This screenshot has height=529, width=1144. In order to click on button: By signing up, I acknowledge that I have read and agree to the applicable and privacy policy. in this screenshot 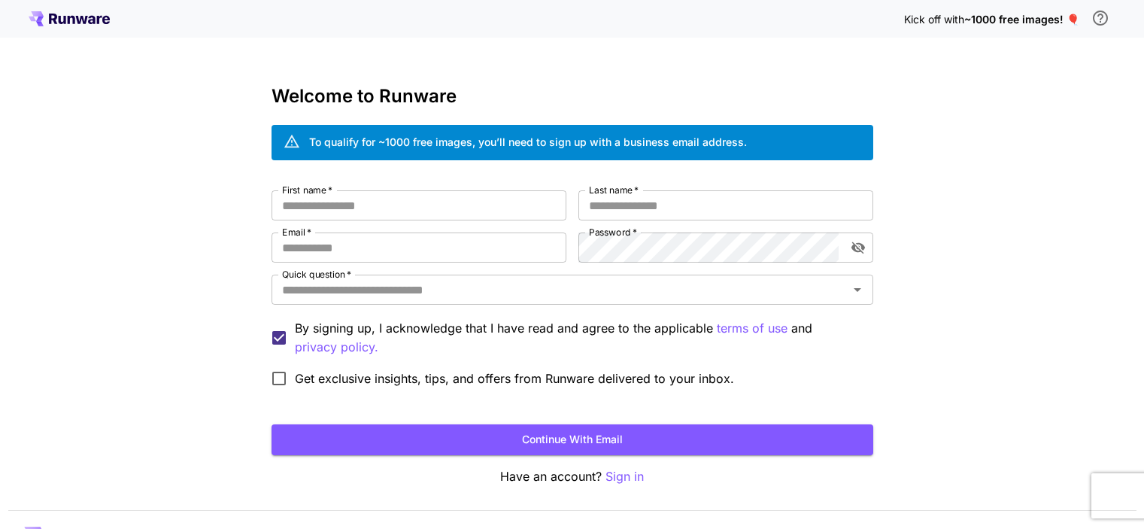, I will do `click(752, 328)`.